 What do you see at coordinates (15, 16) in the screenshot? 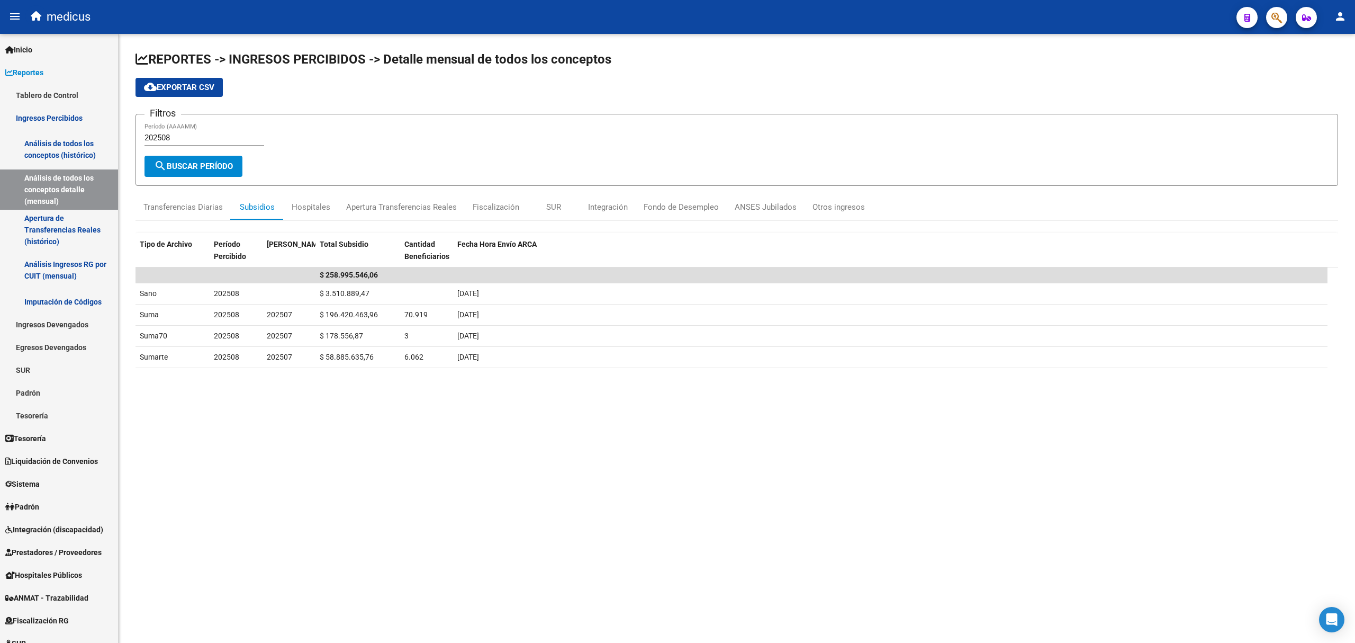
I see `mat-icon: menu` at bounding box center [15, 16].